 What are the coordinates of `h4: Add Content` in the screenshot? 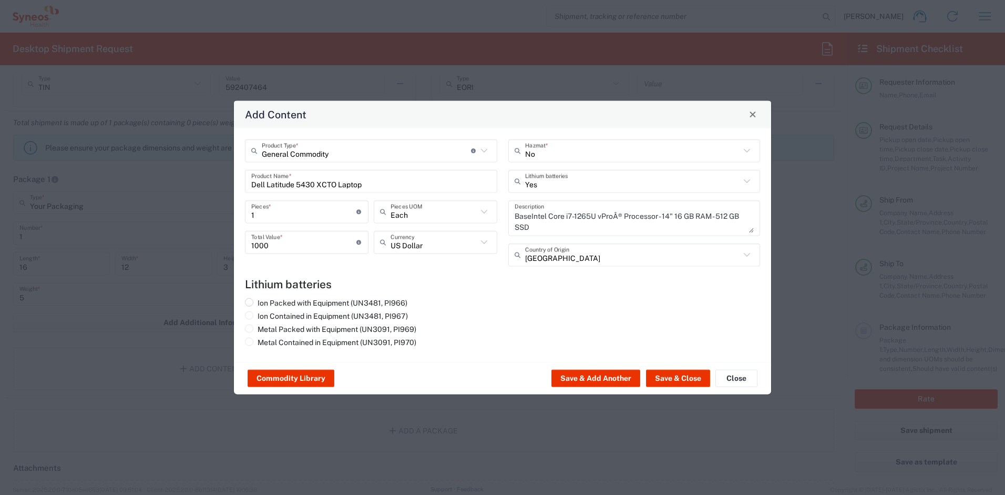 It's located at (276, 114).